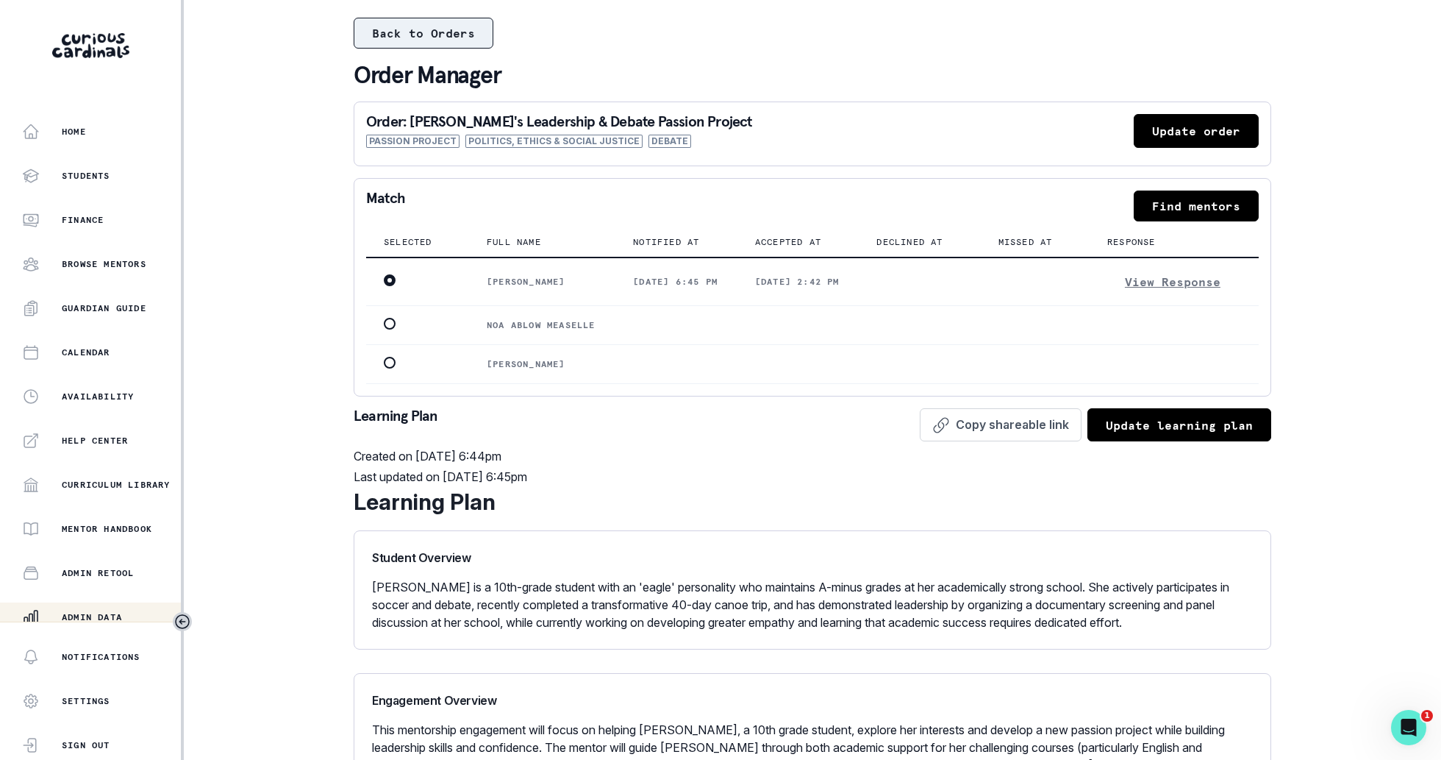 This screenshot has width=1441, height=760. Describe the element at coordinates (90, 46) in the screenshot. I see `img: Curious Cardinals Logo` at that location.